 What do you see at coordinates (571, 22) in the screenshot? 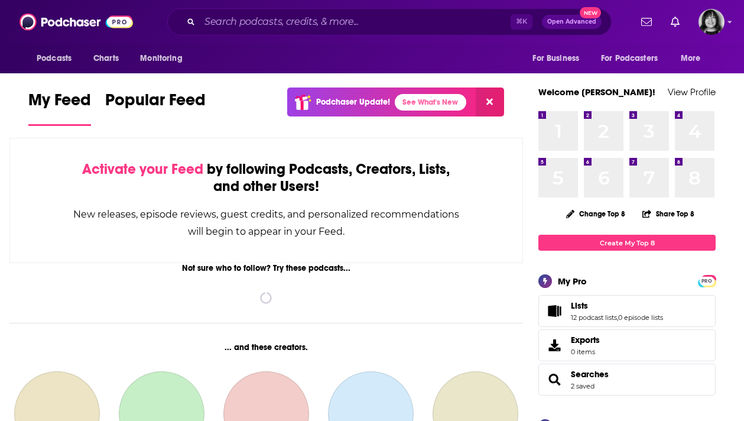
I see `button: Open AdvancedNew` at bounding box center [571, 22].